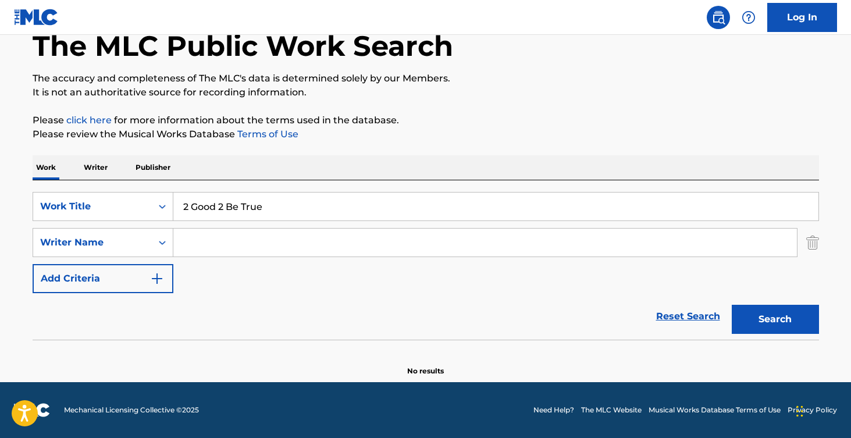  I want to click on form: Search Form, so click(426, 266).